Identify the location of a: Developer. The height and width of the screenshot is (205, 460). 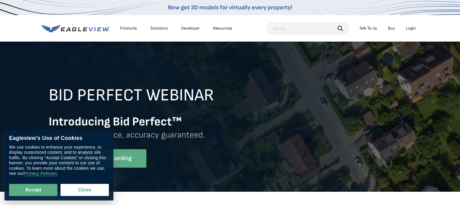
(190, 28).